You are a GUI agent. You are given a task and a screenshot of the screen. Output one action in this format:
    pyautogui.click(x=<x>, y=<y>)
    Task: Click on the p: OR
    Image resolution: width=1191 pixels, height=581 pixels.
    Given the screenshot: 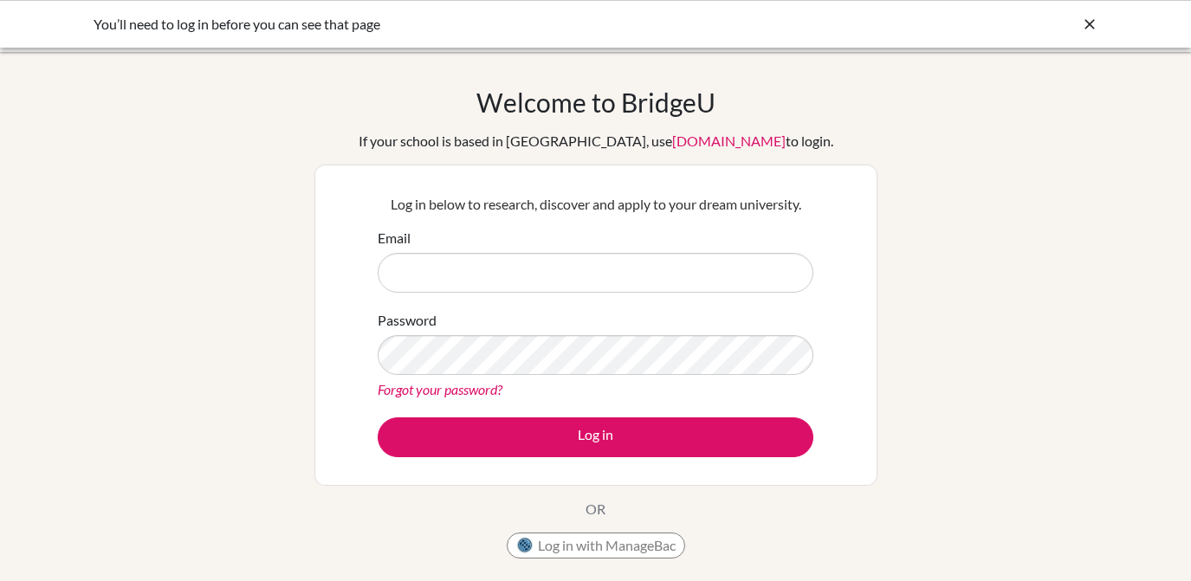 What is the action you would take?
    pyautogui.click(x=595, y=509)
    